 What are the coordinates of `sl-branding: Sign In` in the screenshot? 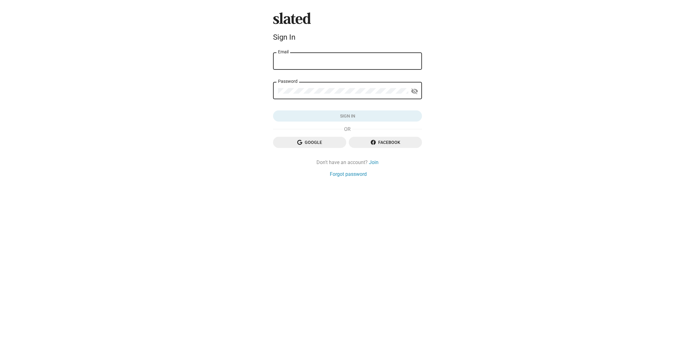 It's located at (347, 28).